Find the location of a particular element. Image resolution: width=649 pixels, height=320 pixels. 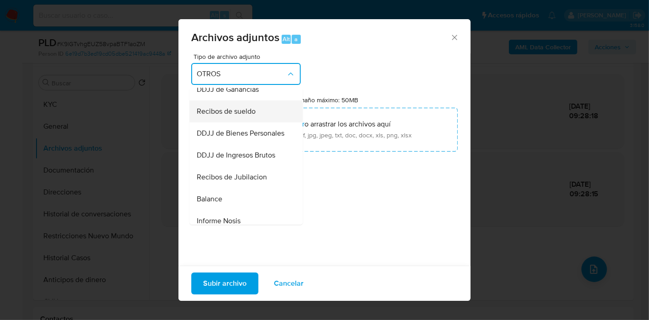

button: Cerrar is located at coordinates (454, 37).